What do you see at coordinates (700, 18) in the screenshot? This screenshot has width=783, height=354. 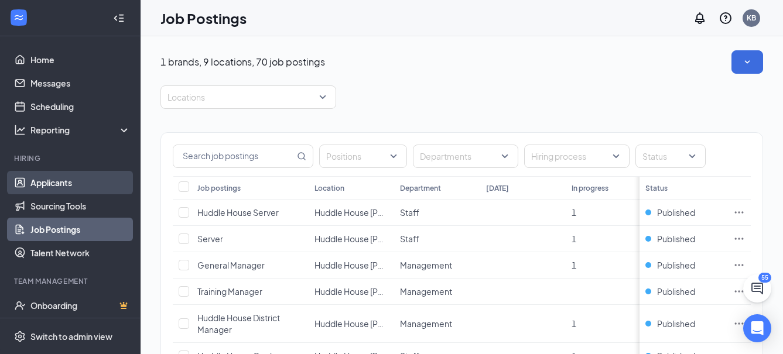 I see `svg: Notifications` at bounding box center [700, 18].